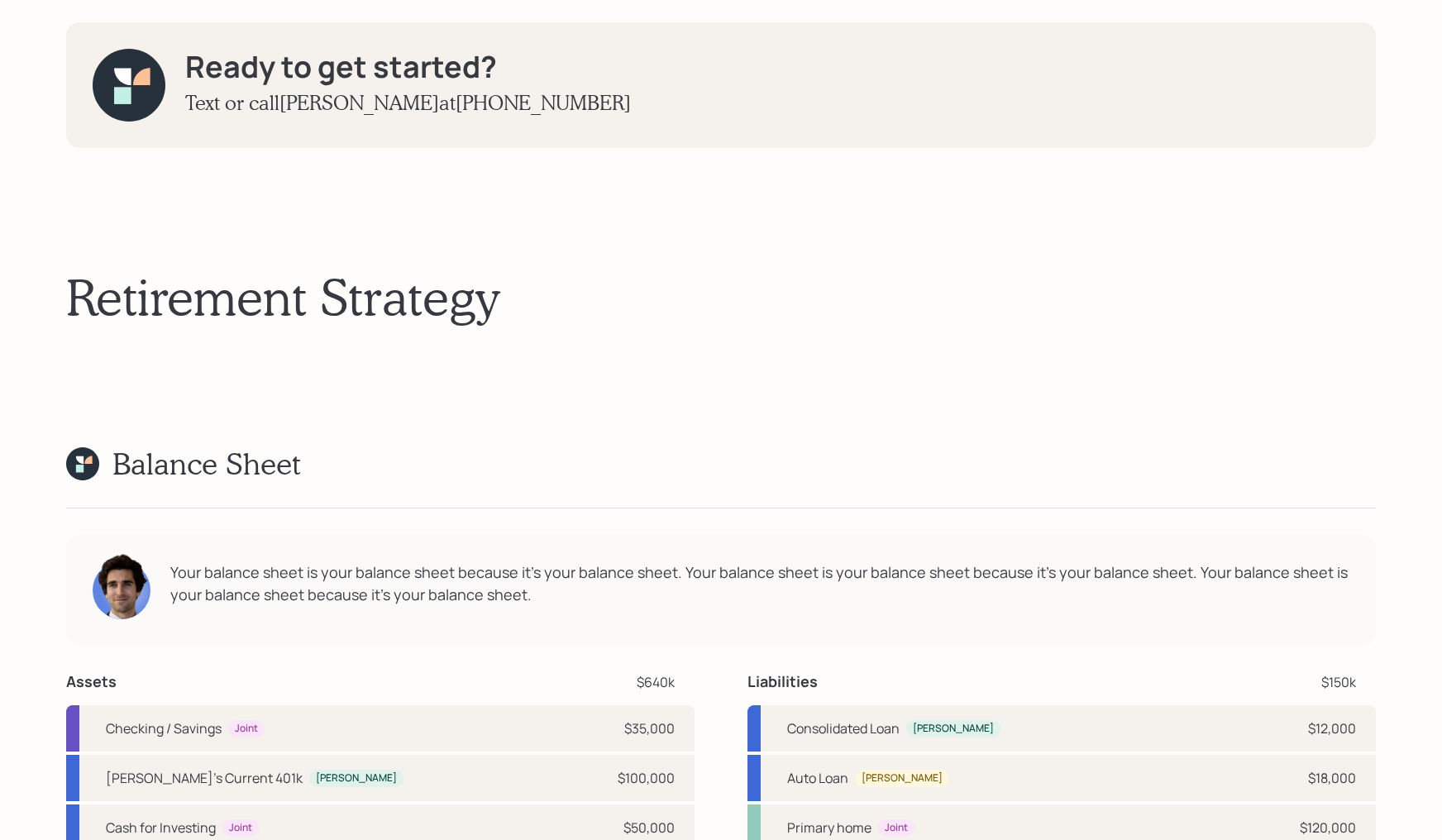 This screenshot has width=1442, height=840. What do you see at coordinates (818, 778) in the screenshot?
I see `div: Auto Loan` at bounding box center [818, 778].